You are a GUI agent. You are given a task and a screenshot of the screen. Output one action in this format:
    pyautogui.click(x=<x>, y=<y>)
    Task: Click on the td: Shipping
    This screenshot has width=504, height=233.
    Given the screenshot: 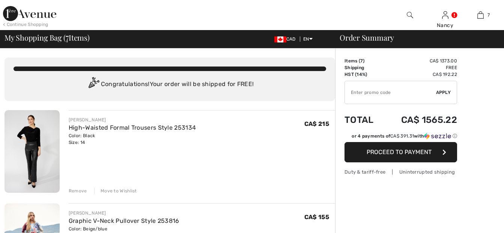 What is the action you would take?
    pyautogui.click(x=364, y=68)
    